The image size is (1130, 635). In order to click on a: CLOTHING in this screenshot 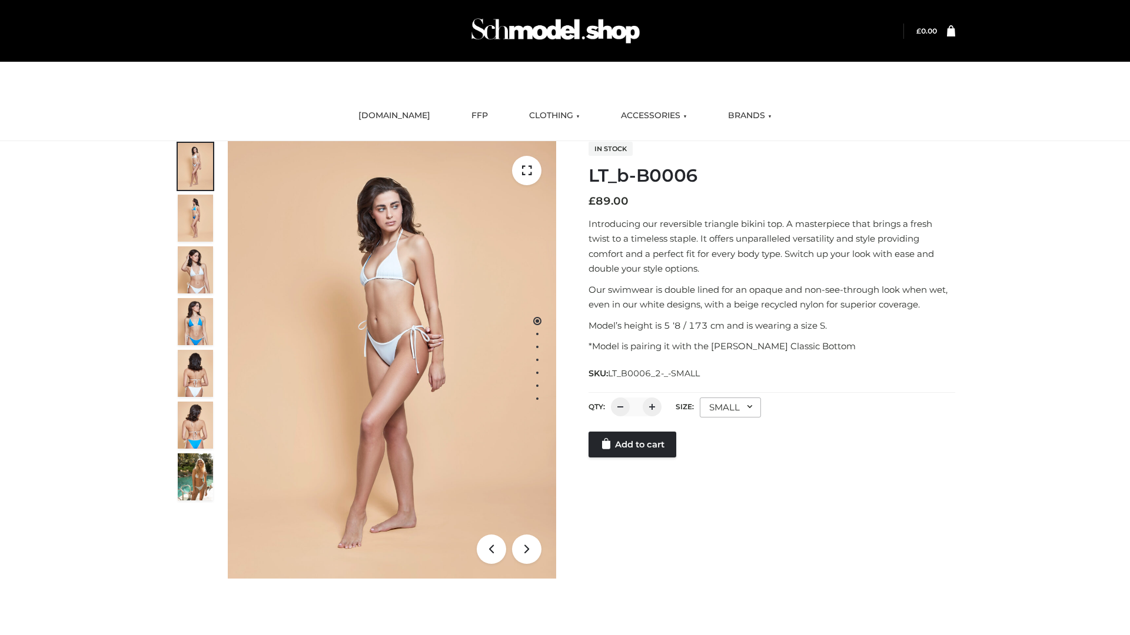, I will do `click(554, 116)`.